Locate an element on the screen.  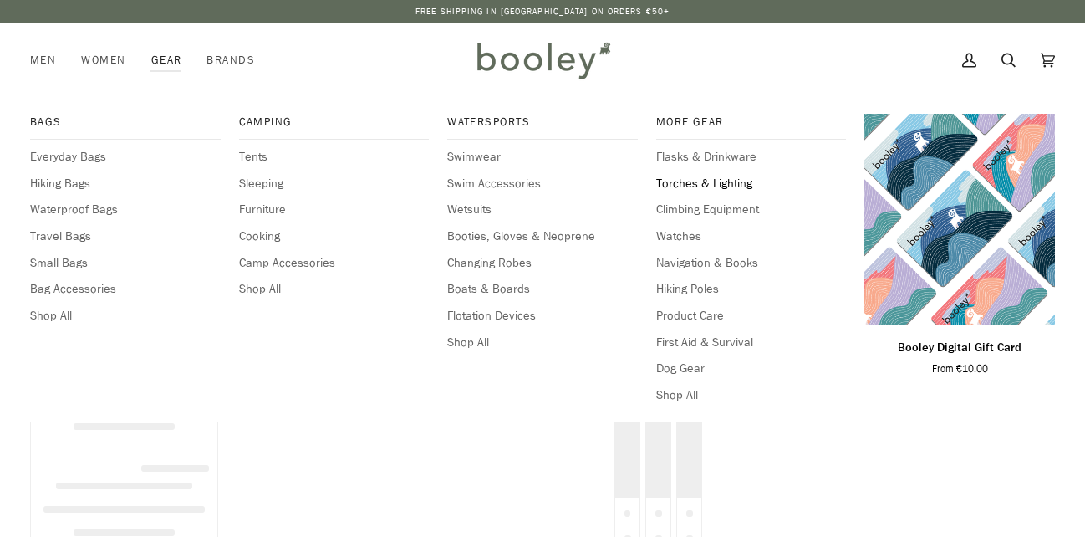
a: Booties, Gloves & Neoprene is located at coordinates (543, 237).